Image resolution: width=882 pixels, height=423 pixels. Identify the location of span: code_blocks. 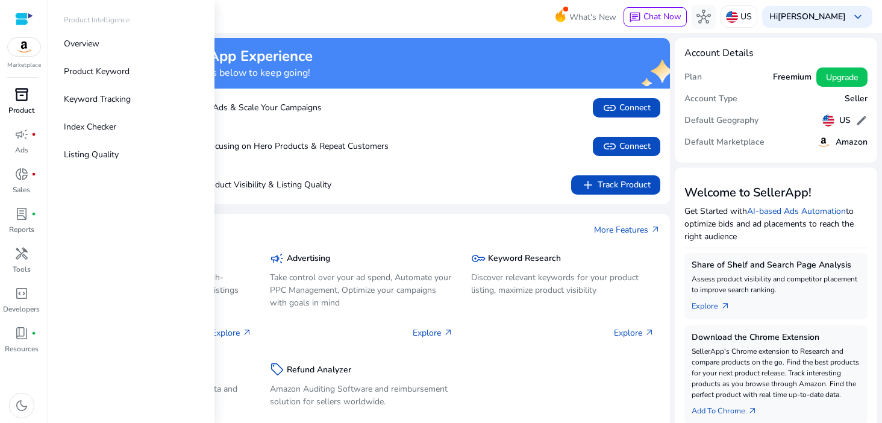
(22, 293).